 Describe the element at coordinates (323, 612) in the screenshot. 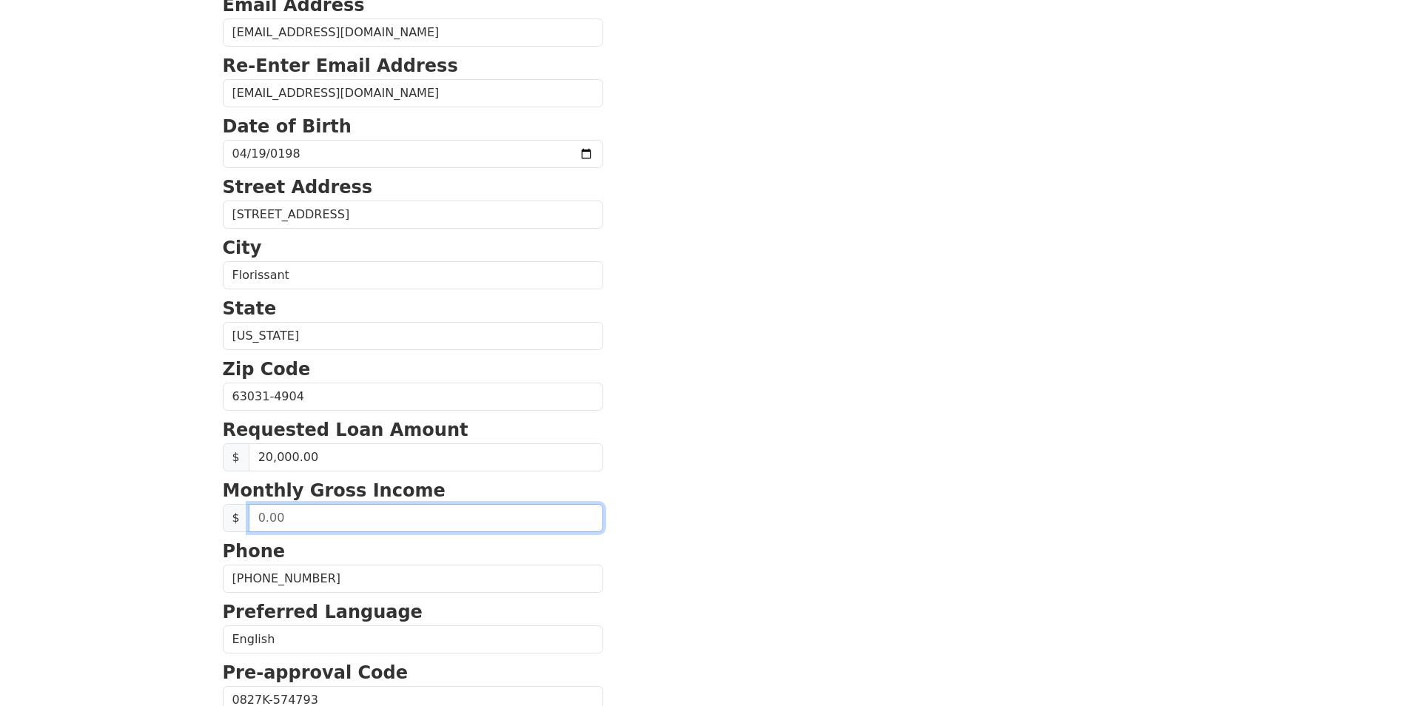

I see `strong: Preferred Language` at that location.